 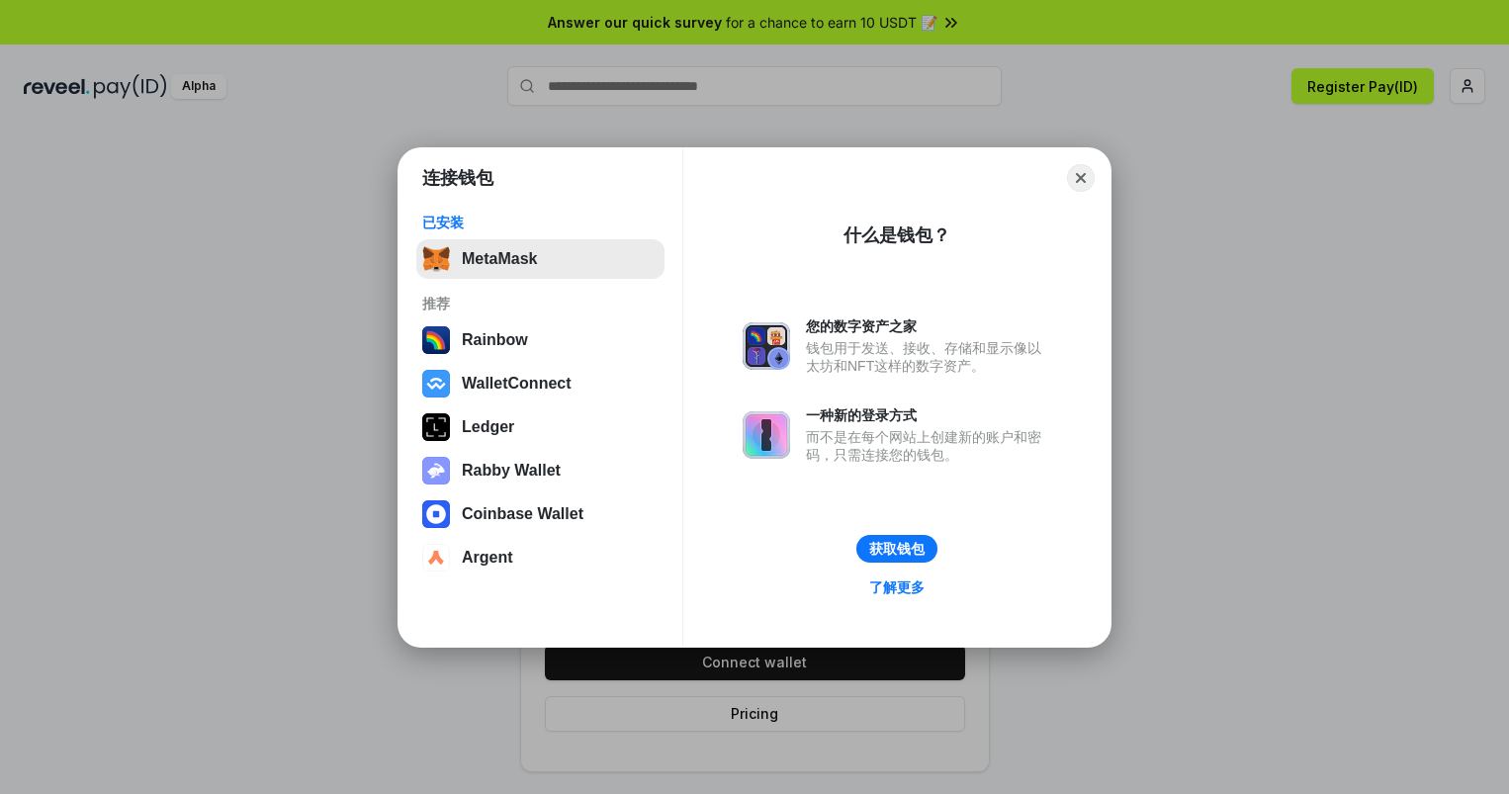 What do you see at coordinates (929, 446) in the screenshot?
I see `div: 而不是在每个网站上创建新的账户和密码，只需连接您的钱包。` at bounding box center [929, 446].